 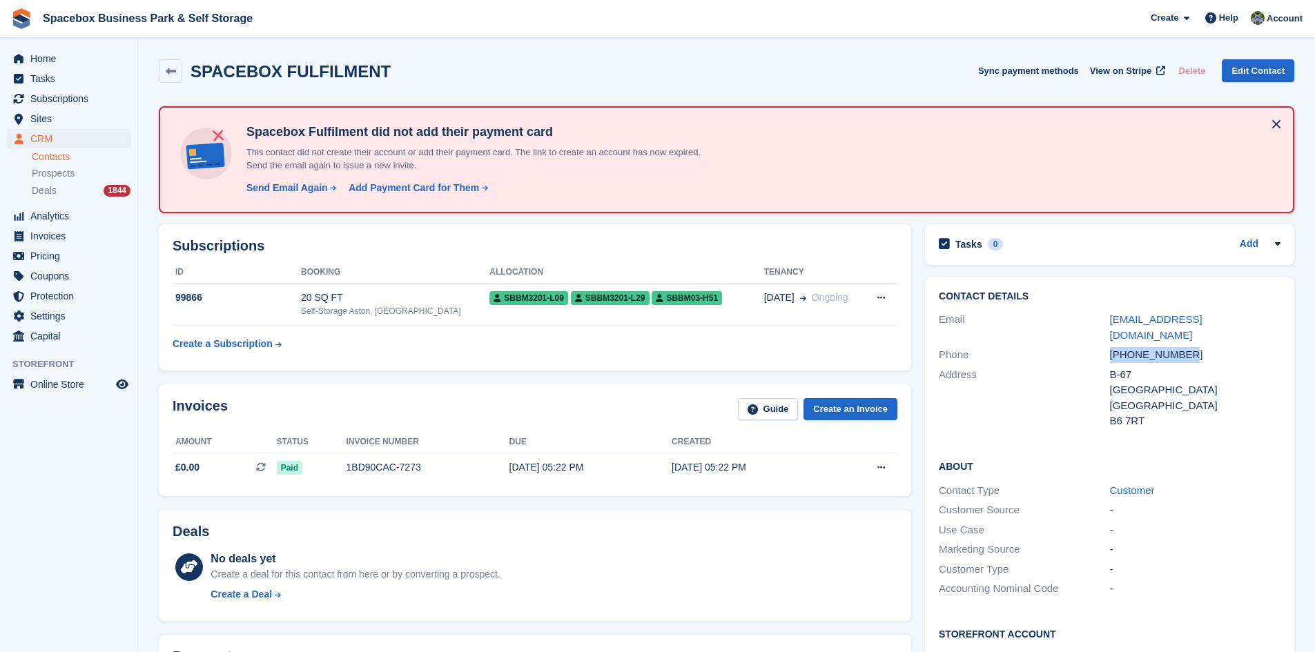 I want to click on span: Prospects, so click(x=53, y=173).